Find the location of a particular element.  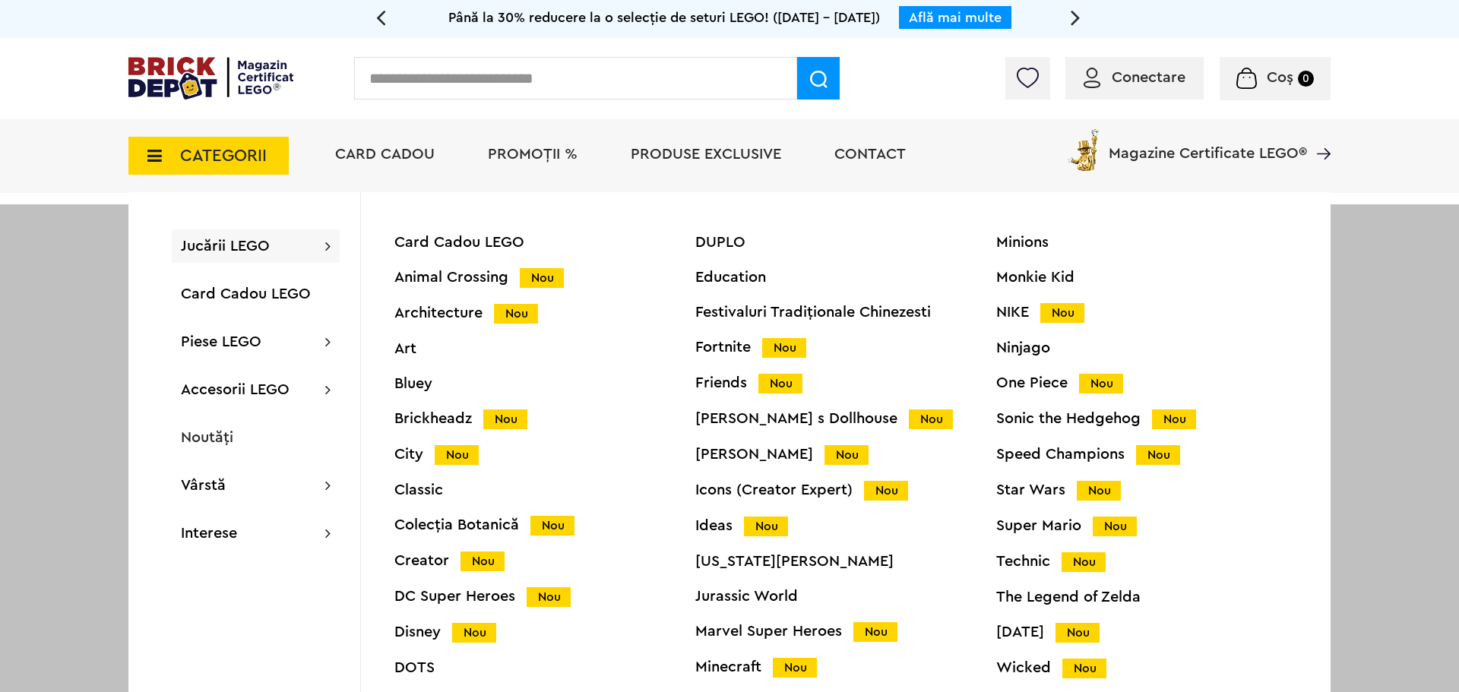

a: Card Cadou is located at coordinates (384, 154).